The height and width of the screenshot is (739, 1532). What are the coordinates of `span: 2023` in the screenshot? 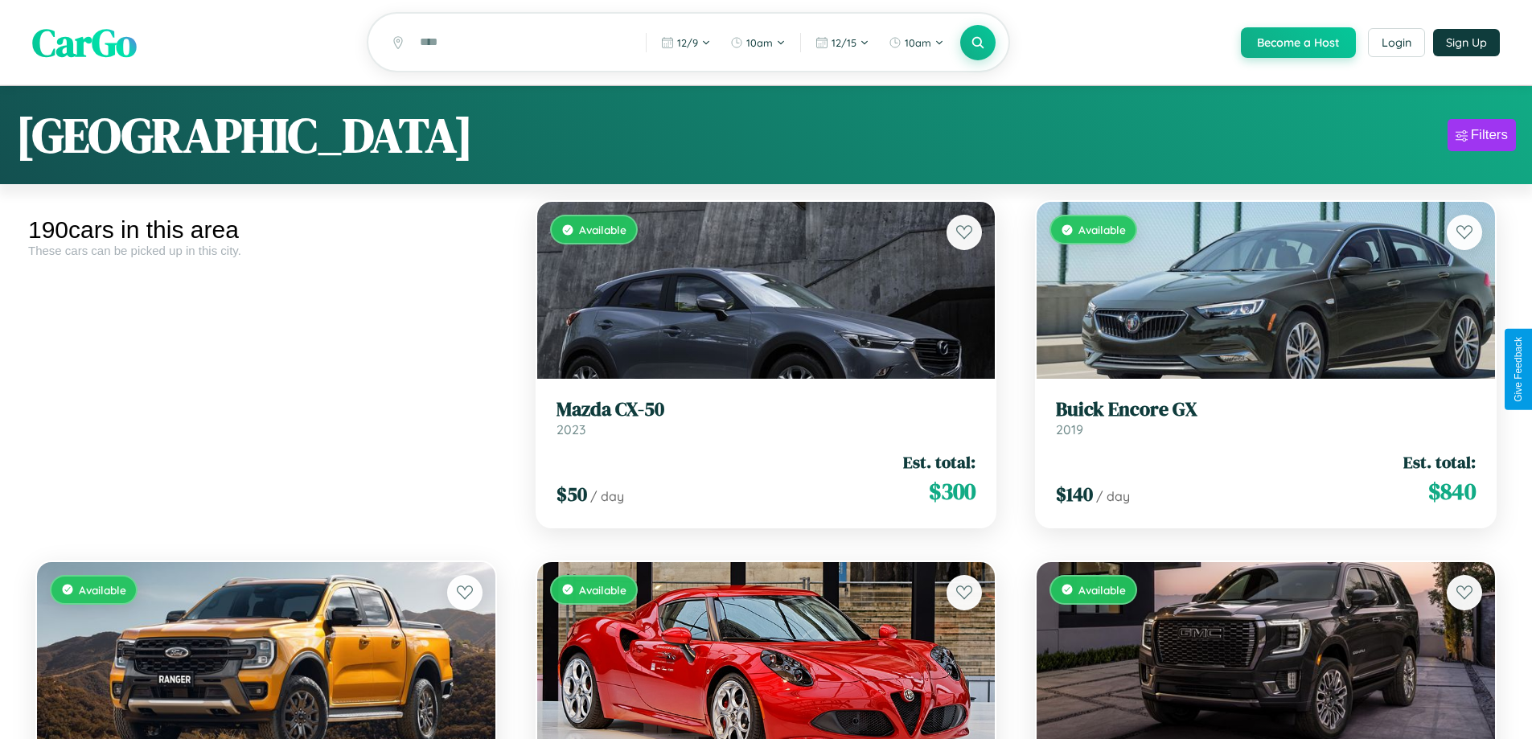 It's located at (571, 429).